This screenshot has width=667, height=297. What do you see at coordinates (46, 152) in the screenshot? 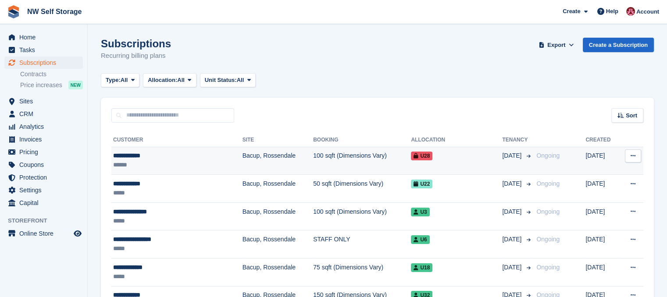
I see `span: Pricing` at bounding box center [46, 152].